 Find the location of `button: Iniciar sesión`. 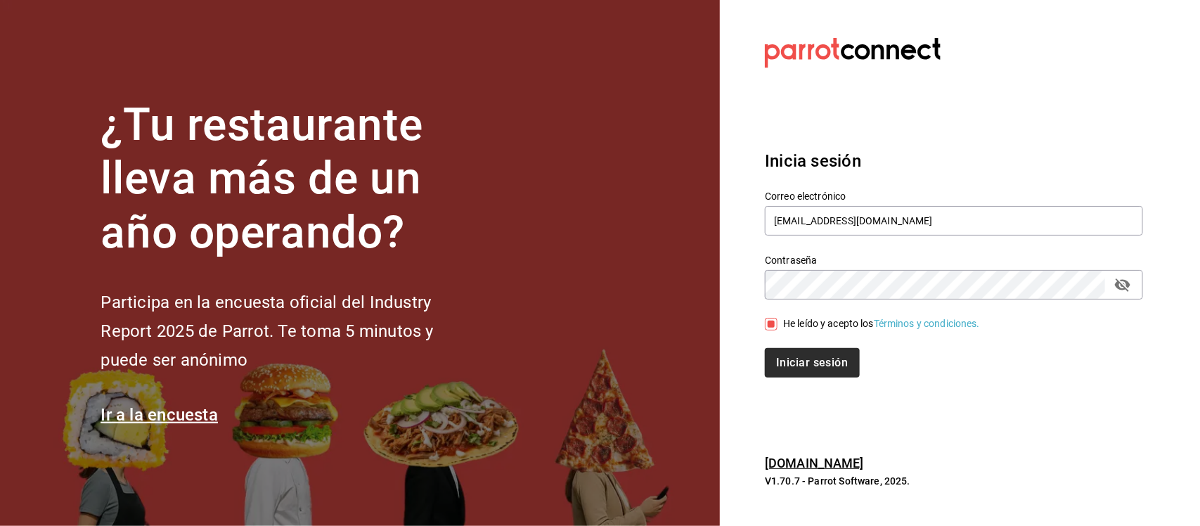

button: Iniciar sesión is located at coordinates (812, 363).